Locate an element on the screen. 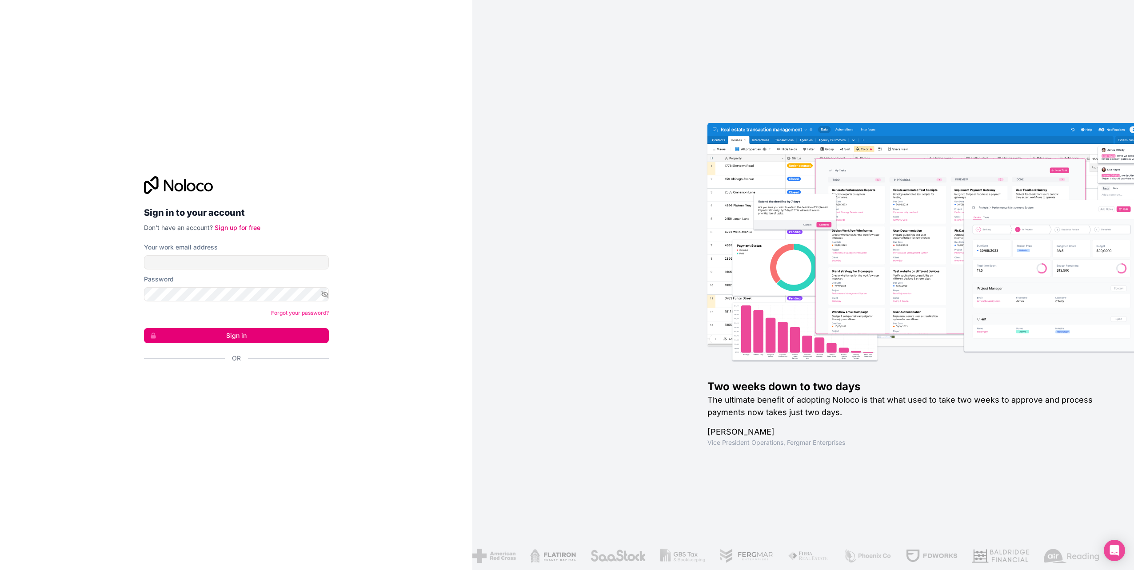 The image size is (1134, 570). span: Or is located at coordinates (236, 359).